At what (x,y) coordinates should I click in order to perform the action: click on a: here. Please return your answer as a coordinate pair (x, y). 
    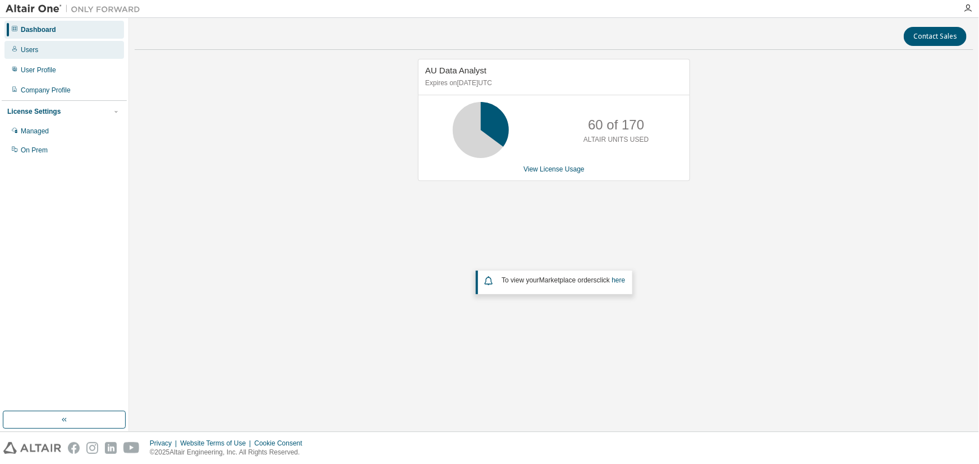
    Looking at the image, I should click on (618, 280).